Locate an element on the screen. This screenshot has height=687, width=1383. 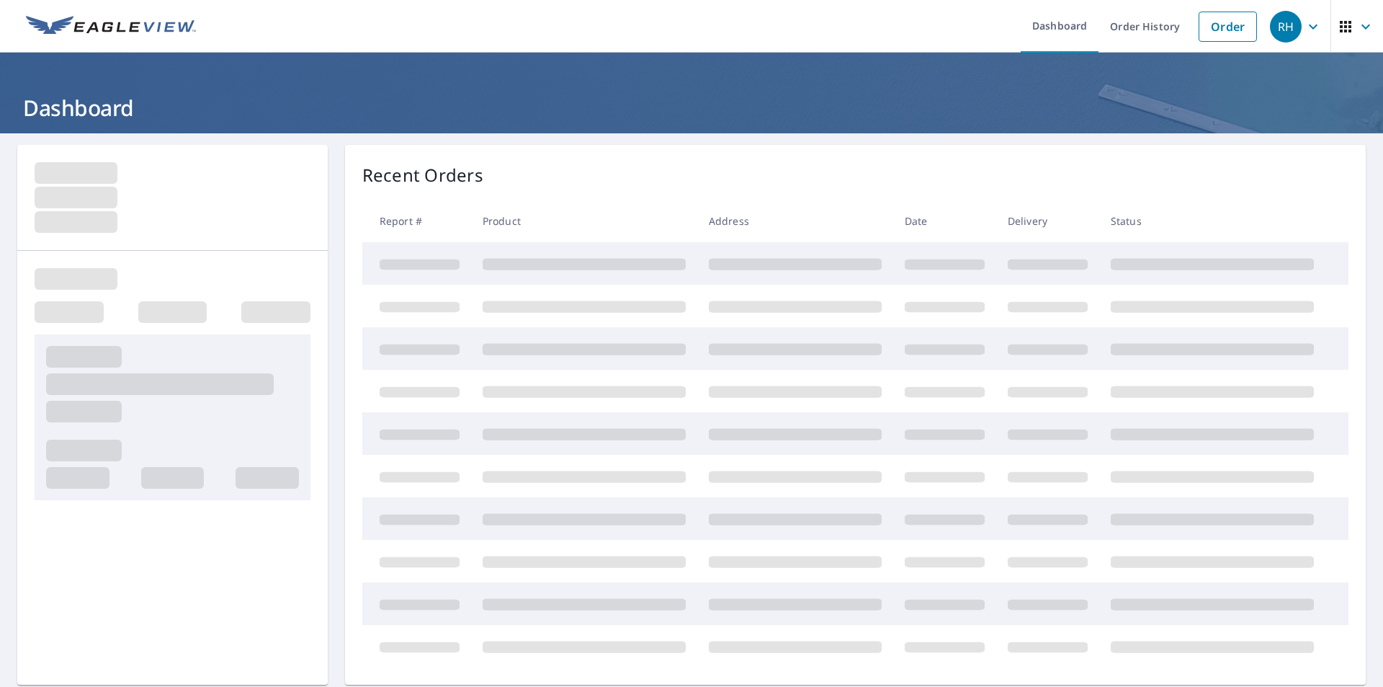
th: Product is located at coordinates (584, 220).